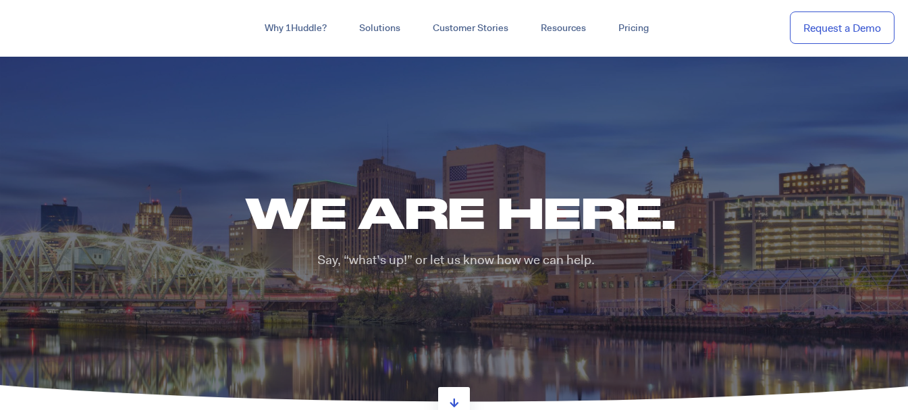 This screenshot has width=908, height=410. Describe the element at coordinates (633, 28) in the screenshot. I see `a: Pricing` at that location.